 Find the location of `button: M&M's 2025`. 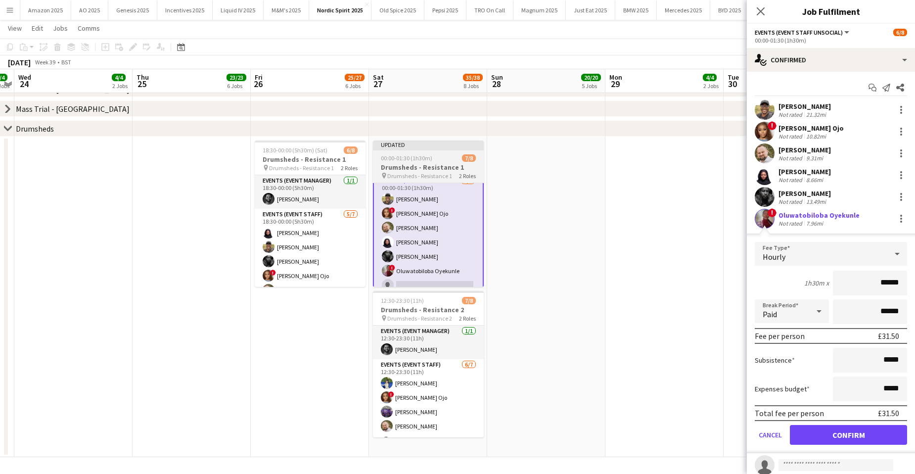

button: M&M's 2025 is located at coordinates (286, 10).